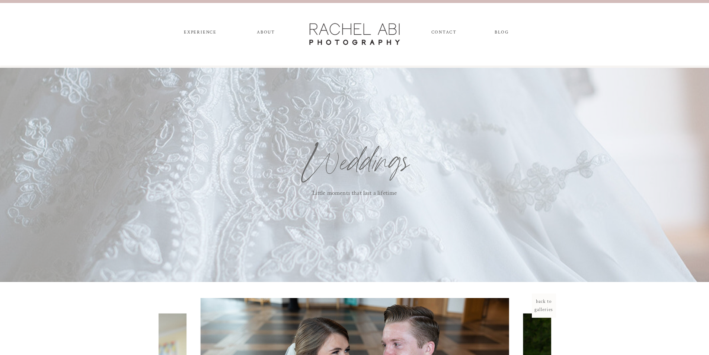 This screenshot has width=709, height=355. Describe the element at coordinates (355, 163) in the screenshot. I see `a: Weddings` at that location.